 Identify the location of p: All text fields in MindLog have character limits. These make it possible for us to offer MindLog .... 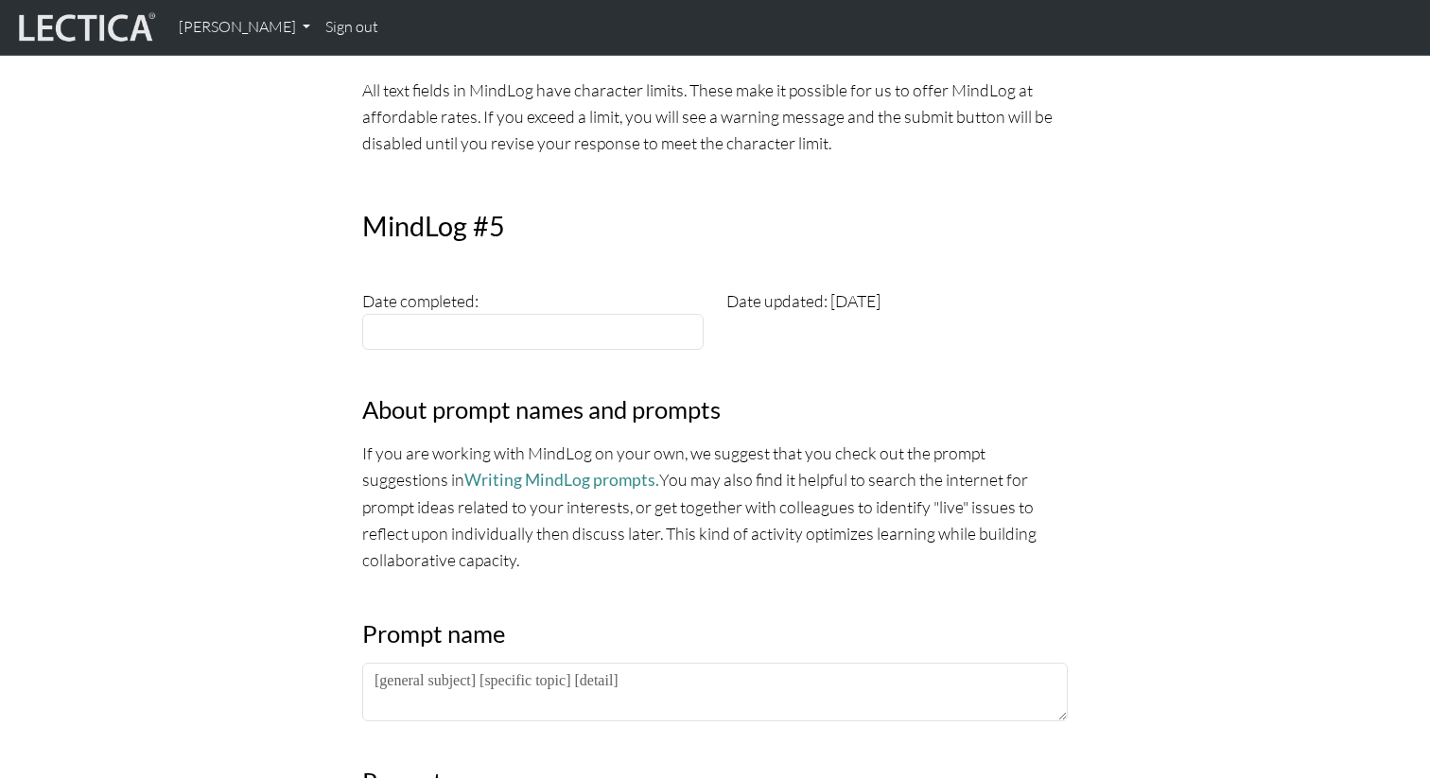
(715, 116).